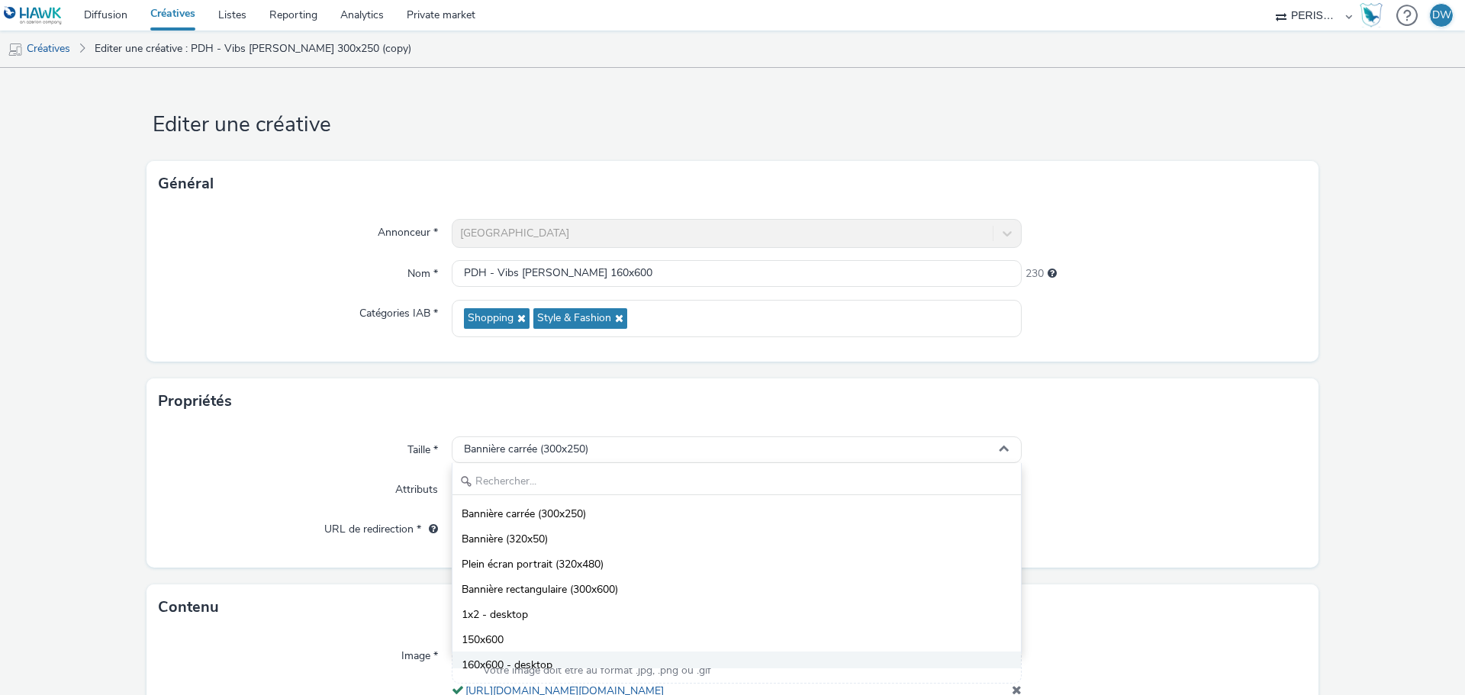  Describe the element at coordinates (1052, 274) in the screenshot. I see `div: 255 caractères maximum` at that location.